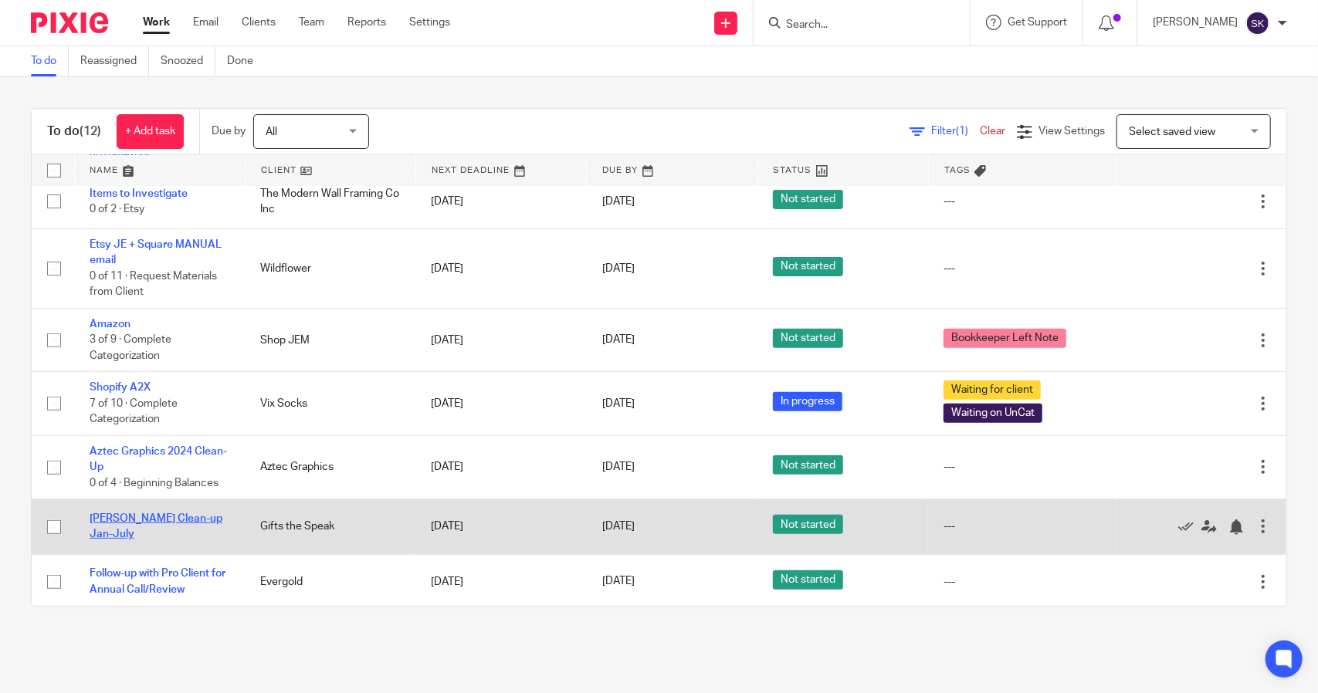 This screenshot has height=693, width=1318. What do you see at coordinates (131, 348) in the screenshot?
I see `span: 3 of 9 · Complete Categorization` at bounding box center [131, 348].